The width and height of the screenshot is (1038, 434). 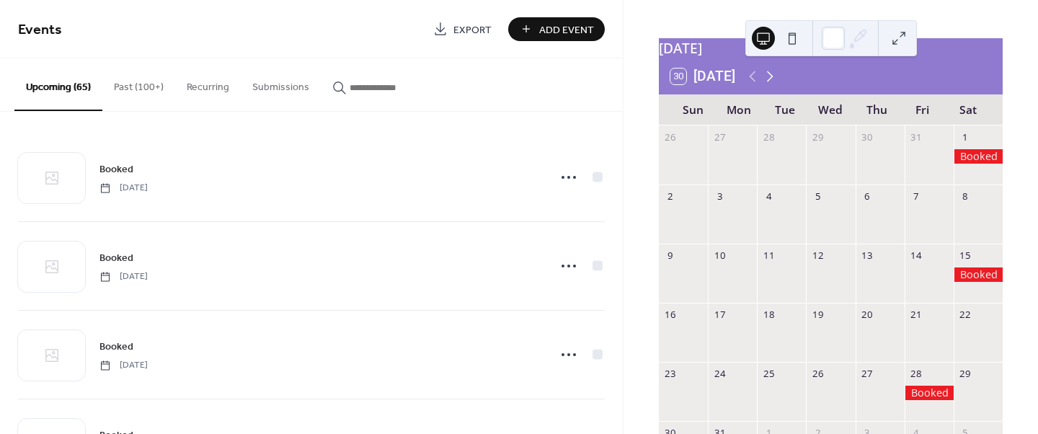 What do you see at coordinates (670, 374) in the screenshot?
I see `div: 23` at bounding box center [670, 374].